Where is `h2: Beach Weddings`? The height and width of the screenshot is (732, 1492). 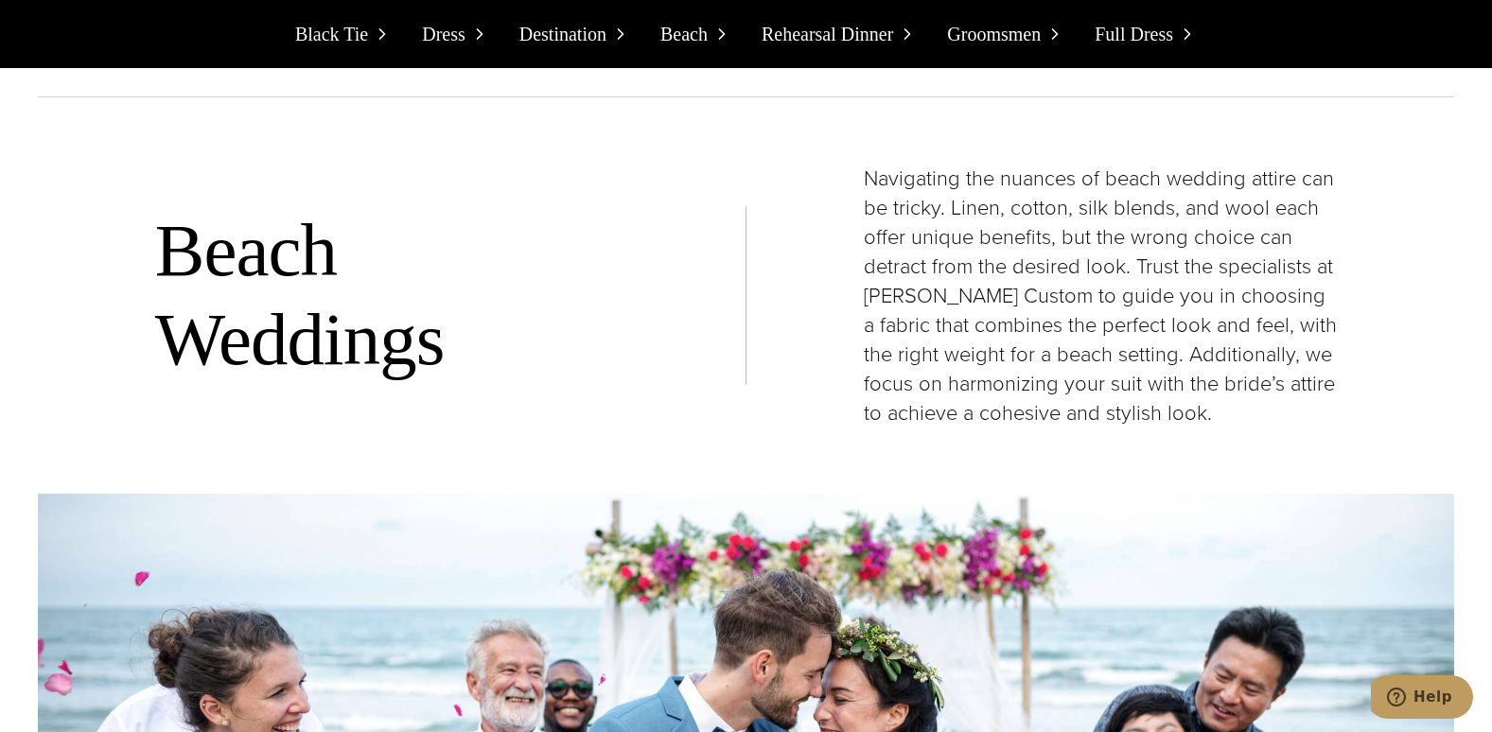 h2: Beach Weddings is located at coordinates (392, 295).